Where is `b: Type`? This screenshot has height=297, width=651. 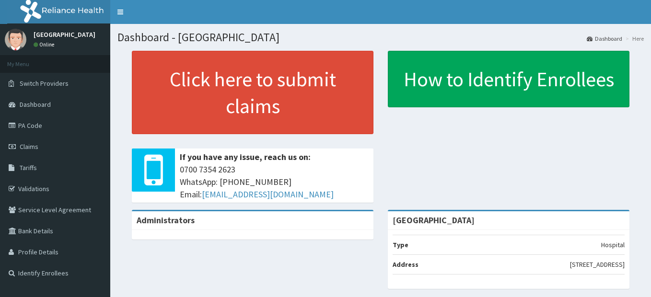
b: Type is located at coordinates (400, 245).